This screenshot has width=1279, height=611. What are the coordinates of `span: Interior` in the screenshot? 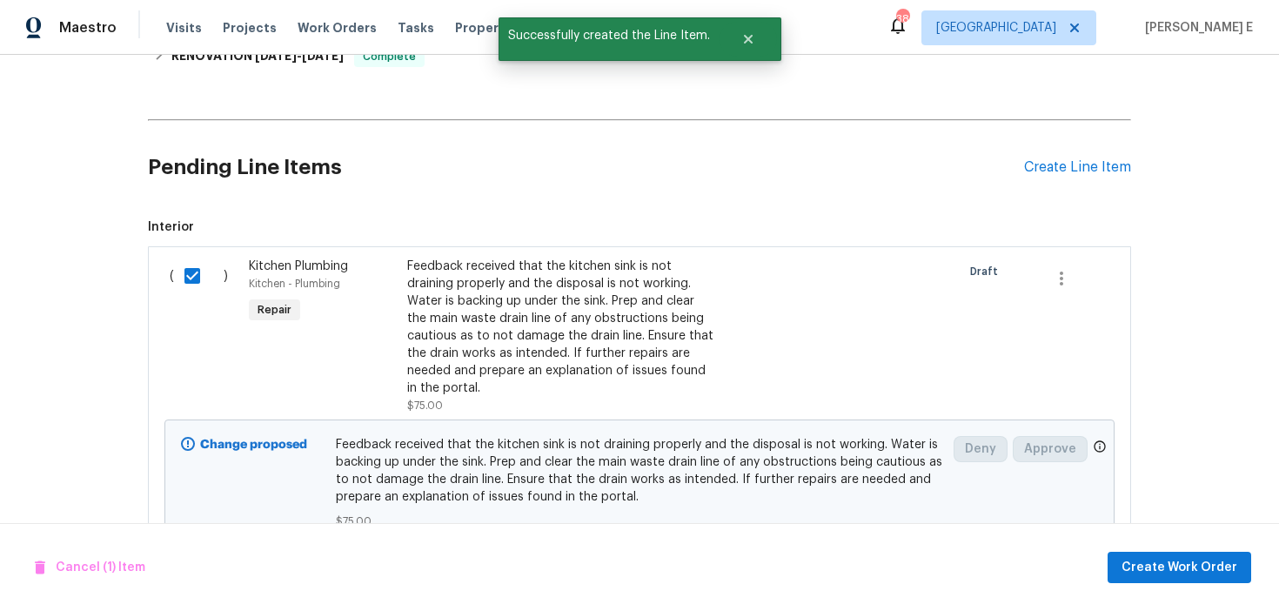 It's located at (639, 227).